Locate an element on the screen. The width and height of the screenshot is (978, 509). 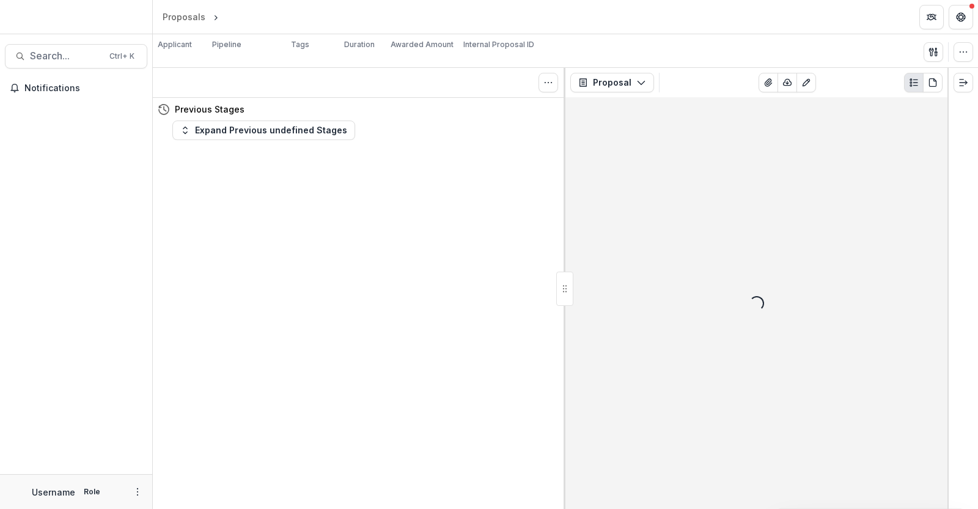
button: Edit as form is located at coordinates (806, 83).